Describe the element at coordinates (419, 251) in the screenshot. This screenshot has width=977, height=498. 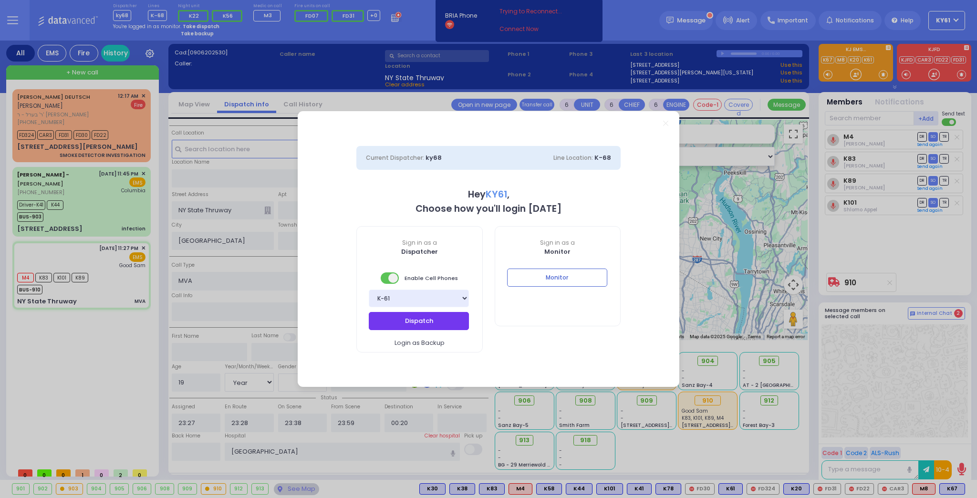
I see `b: Dispatcher` at that location.